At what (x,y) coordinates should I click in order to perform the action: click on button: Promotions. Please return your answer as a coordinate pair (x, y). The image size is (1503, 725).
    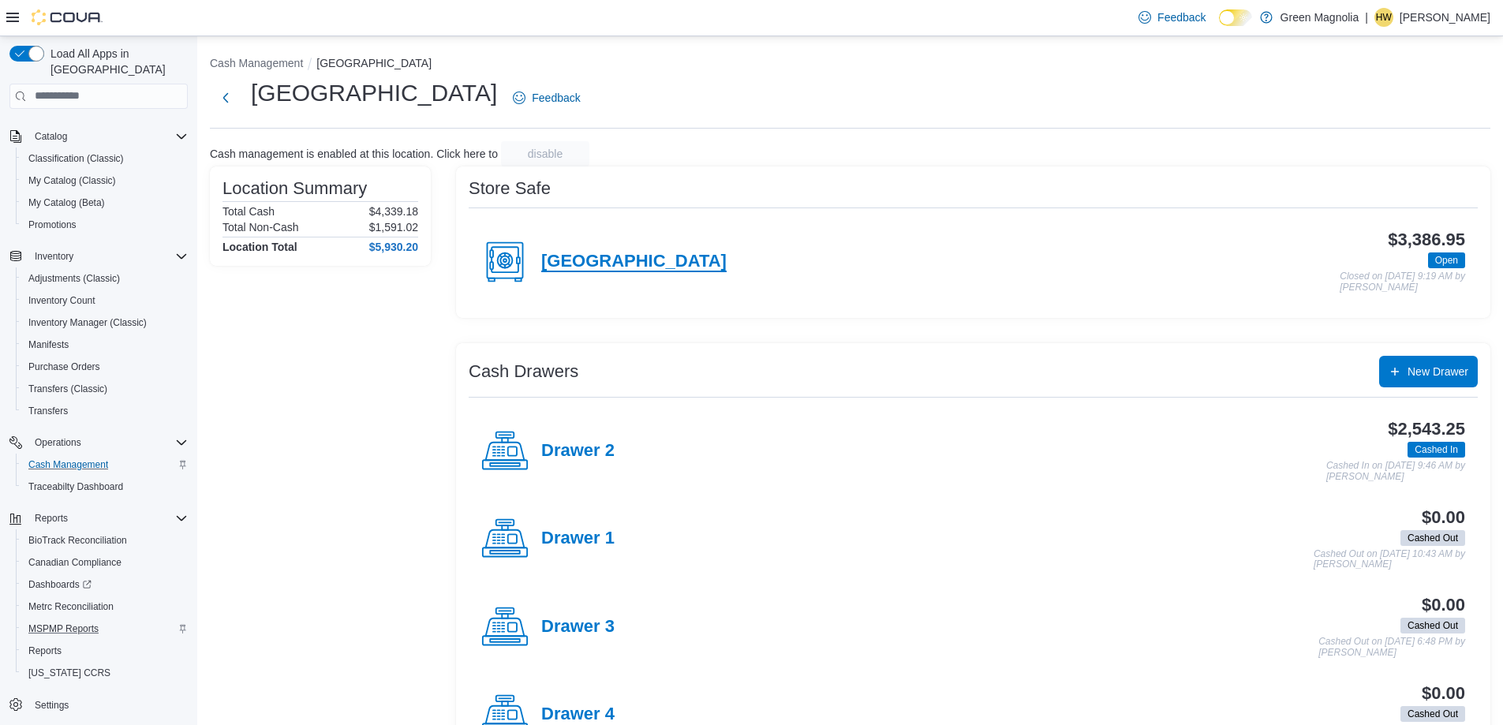
    Looking at the image, I should click on (105, 225).